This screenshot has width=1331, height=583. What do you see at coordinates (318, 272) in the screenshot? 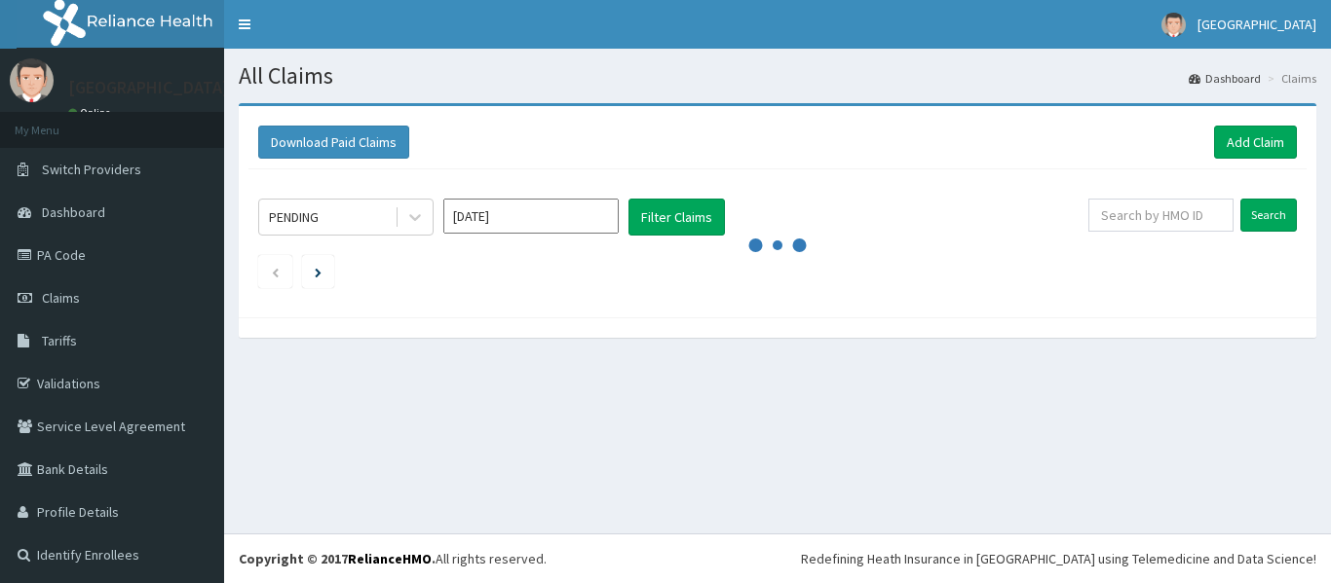
I see `a: Next page` at bounding box center [318, 272].